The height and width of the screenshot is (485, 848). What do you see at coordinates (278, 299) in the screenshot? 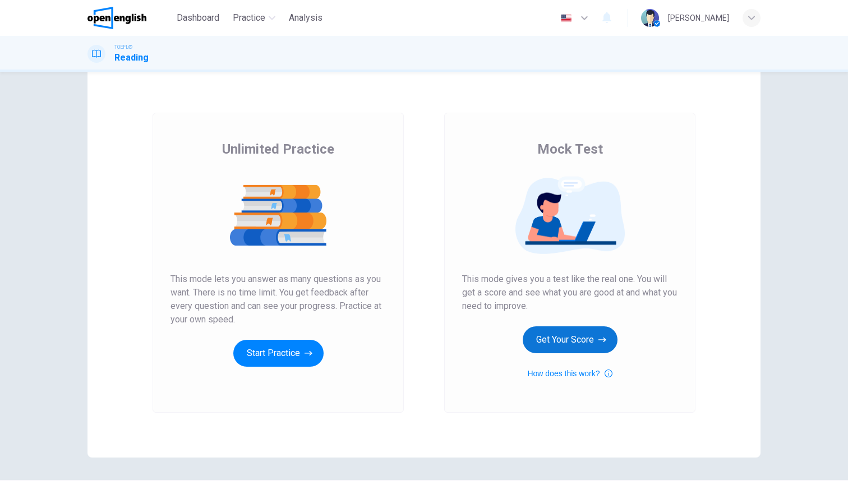
I see `span: This mode lets you answer as many questions as you want. There is no time limit. You get feedback...` at bounding box center [278, 299].